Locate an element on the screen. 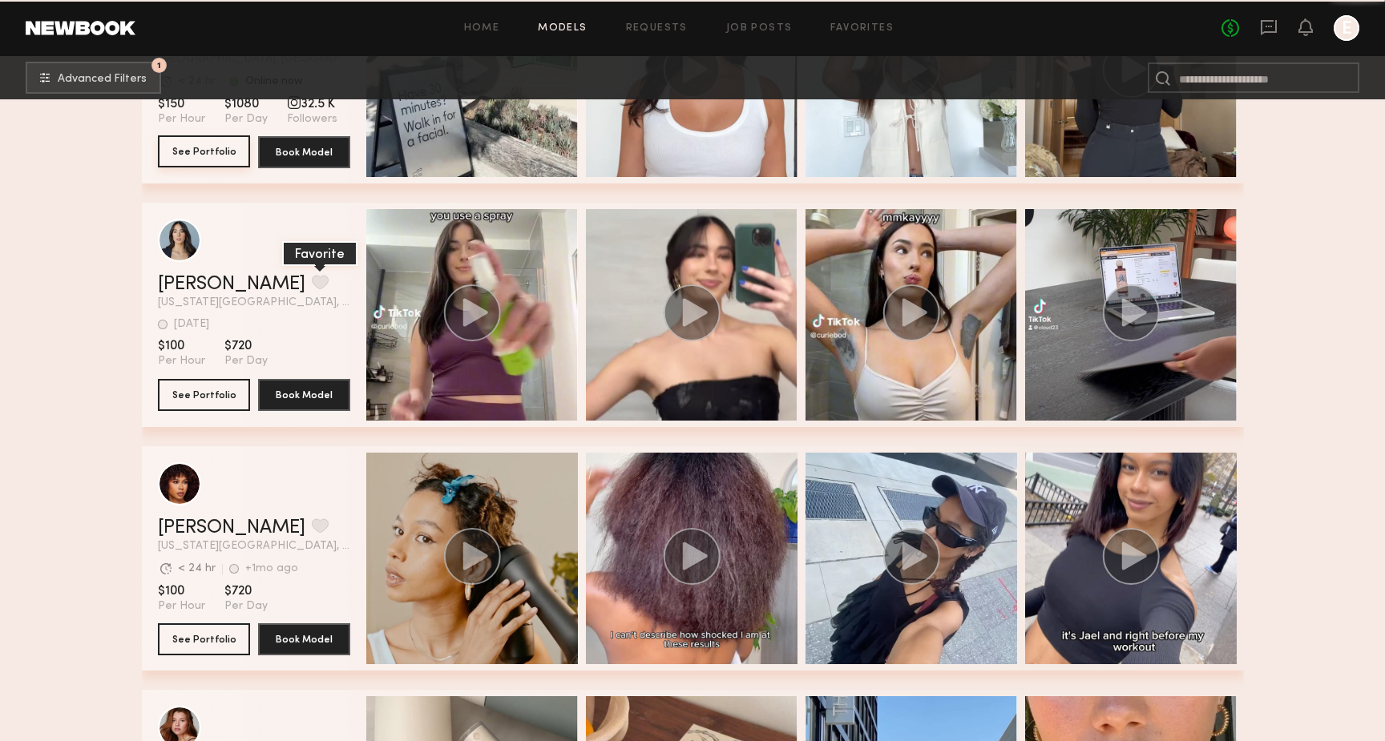 The image size is (1385, 741). button: 1Advanced Filters is located at coordinates (93, 78).